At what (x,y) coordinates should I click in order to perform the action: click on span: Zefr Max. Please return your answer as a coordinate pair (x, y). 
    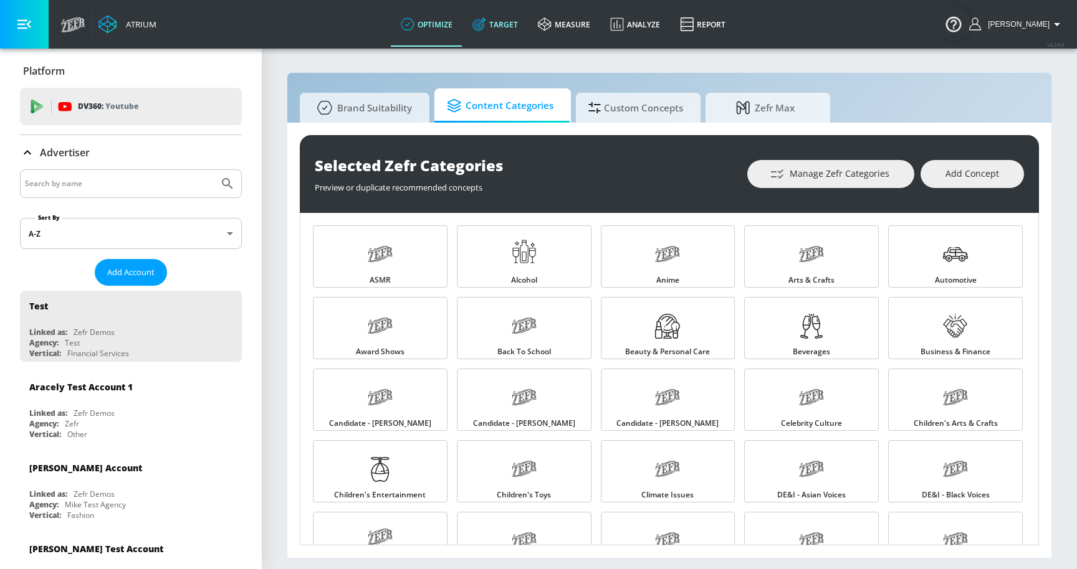
    Looking at the image, I should click on (765, 108).